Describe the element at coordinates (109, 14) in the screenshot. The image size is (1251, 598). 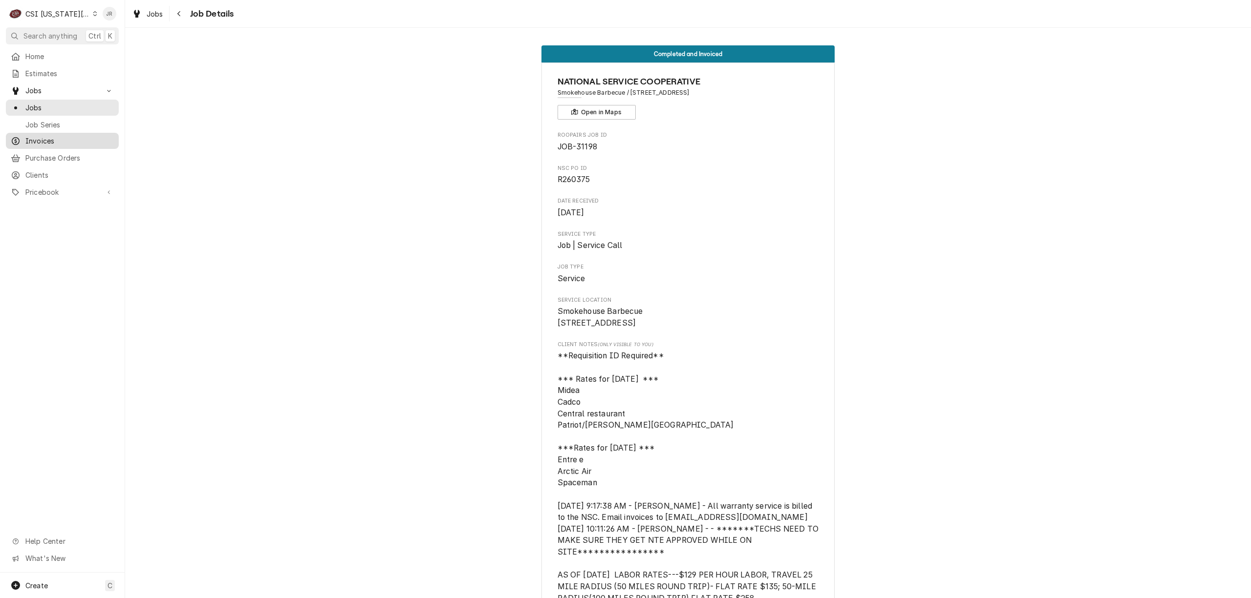
I see `div: Jessica Rentfro's Avatar` at that location.